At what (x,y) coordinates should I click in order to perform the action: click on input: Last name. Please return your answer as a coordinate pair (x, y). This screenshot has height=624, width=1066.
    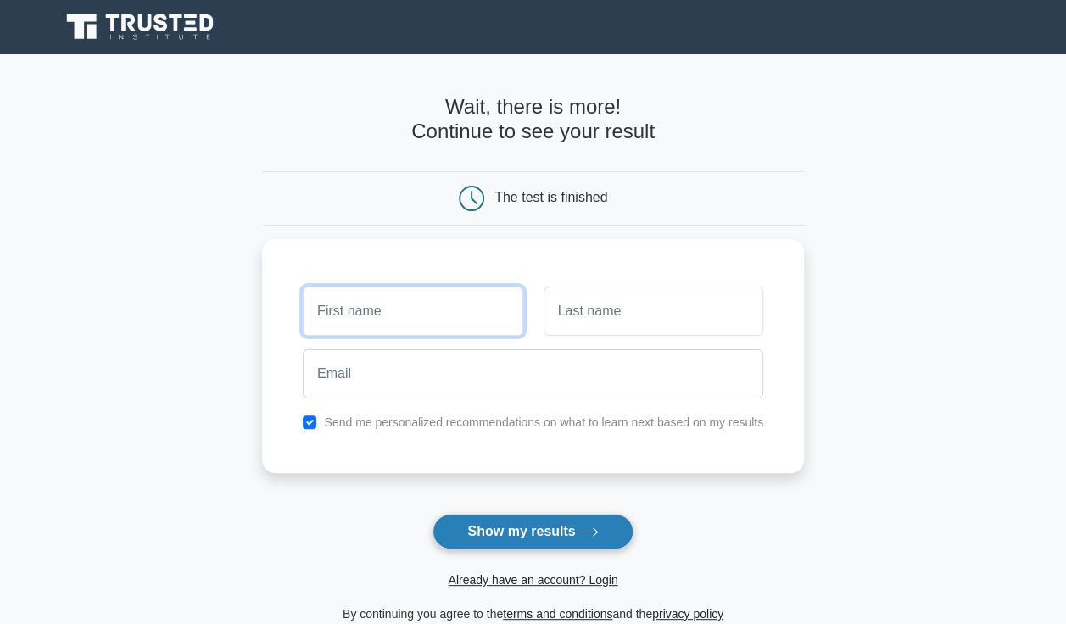
    Looking at the image, I should click on (653, 311).